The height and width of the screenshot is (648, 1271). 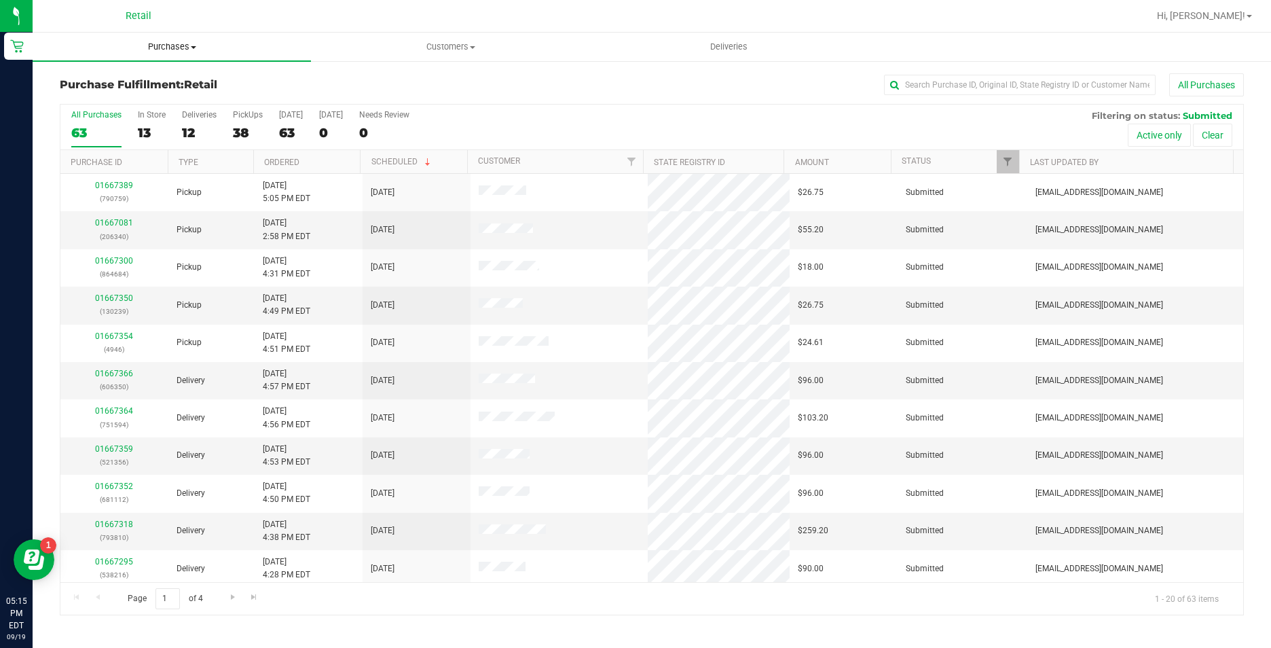 What do you see at coordinates (812, 162) in the screenshot?
I see `a: Amount` at bounding box center [812, 162].